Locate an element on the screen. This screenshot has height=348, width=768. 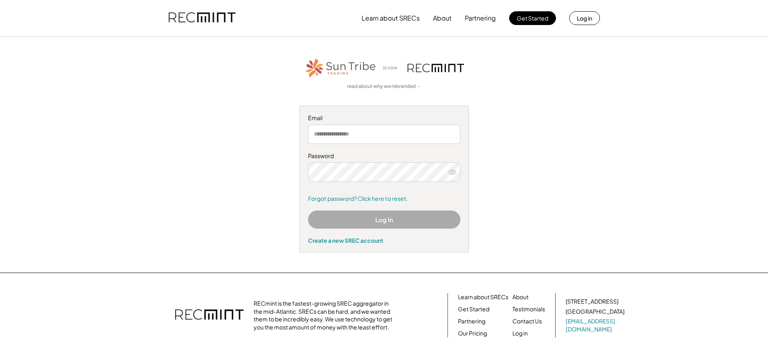
a: Forgot password? Click here to reset. is located at coordinates (384, 199).